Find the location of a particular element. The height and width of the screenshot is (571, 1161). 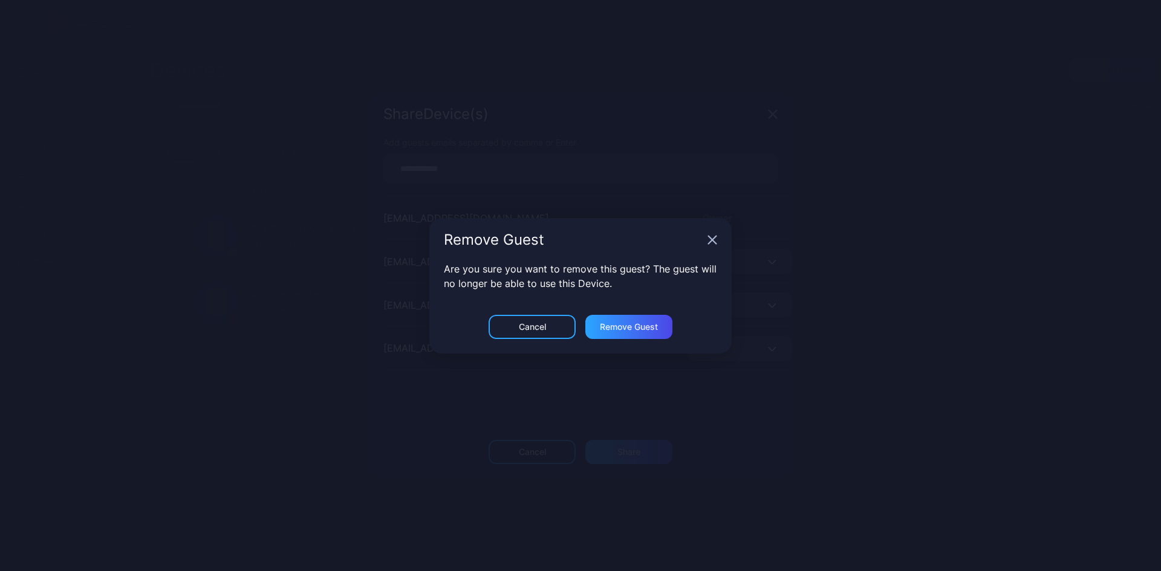

div: Cancel is located at coordinates (532, 327).